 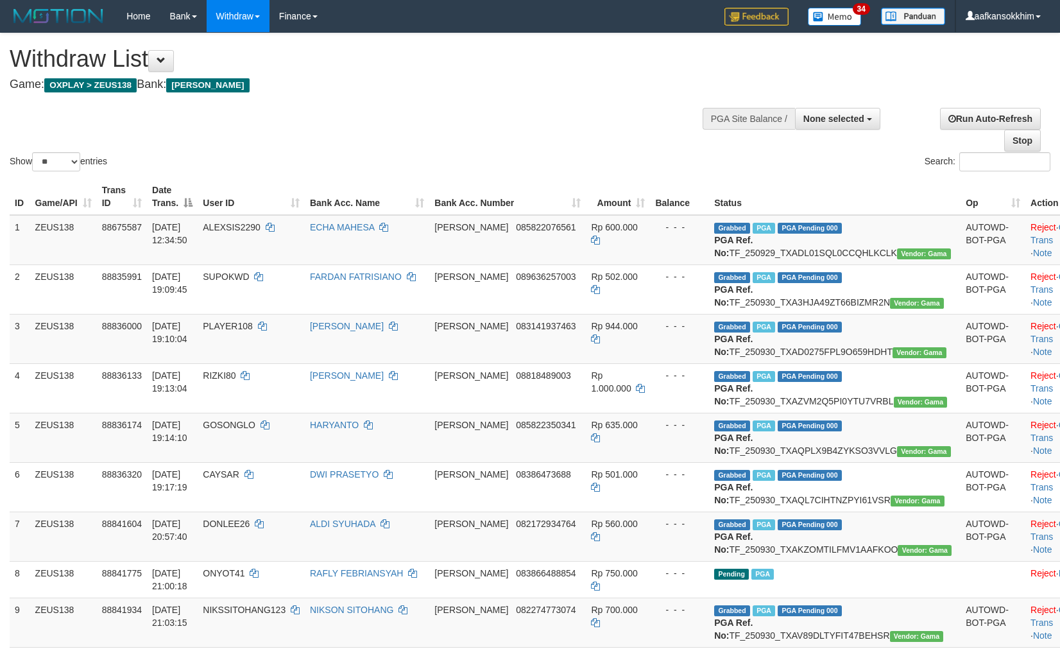 I want to click on th: Bank Acc. Name: activate to sort column ascending, so click(x=367, y=196).